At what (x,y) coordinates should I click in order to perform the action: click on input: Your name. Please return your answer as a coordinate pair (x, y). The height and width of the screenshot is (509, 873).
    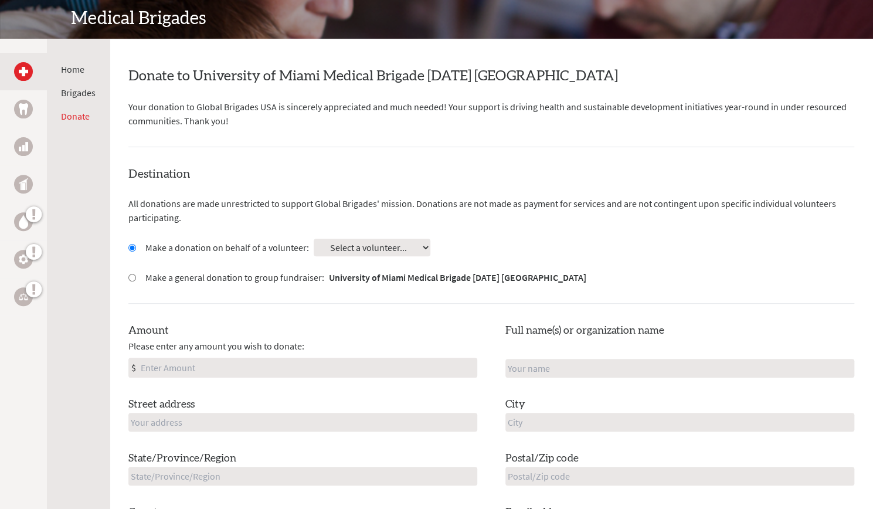
    Looking at the image, I should click on (679, 368).